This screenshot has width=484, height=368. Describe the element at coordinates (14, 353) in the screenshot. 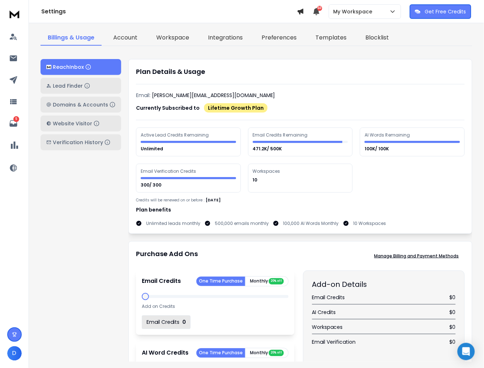

I see `button: D` at that location.